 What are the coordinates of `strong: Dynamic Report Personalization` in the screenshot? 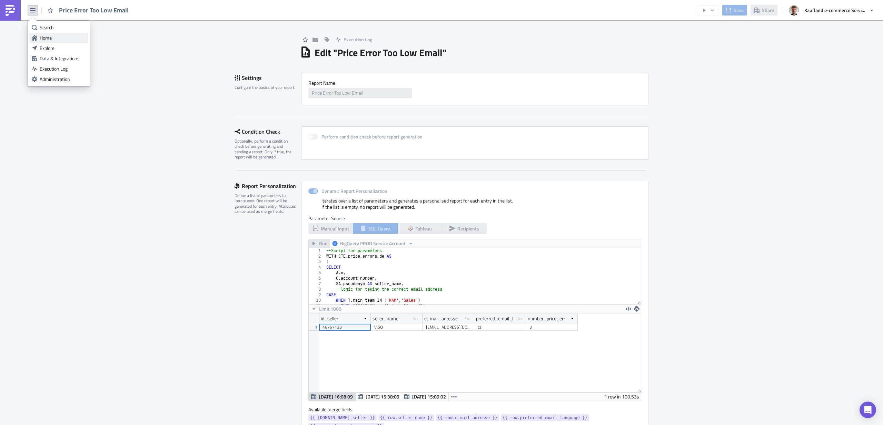 It's located at (354, 191).